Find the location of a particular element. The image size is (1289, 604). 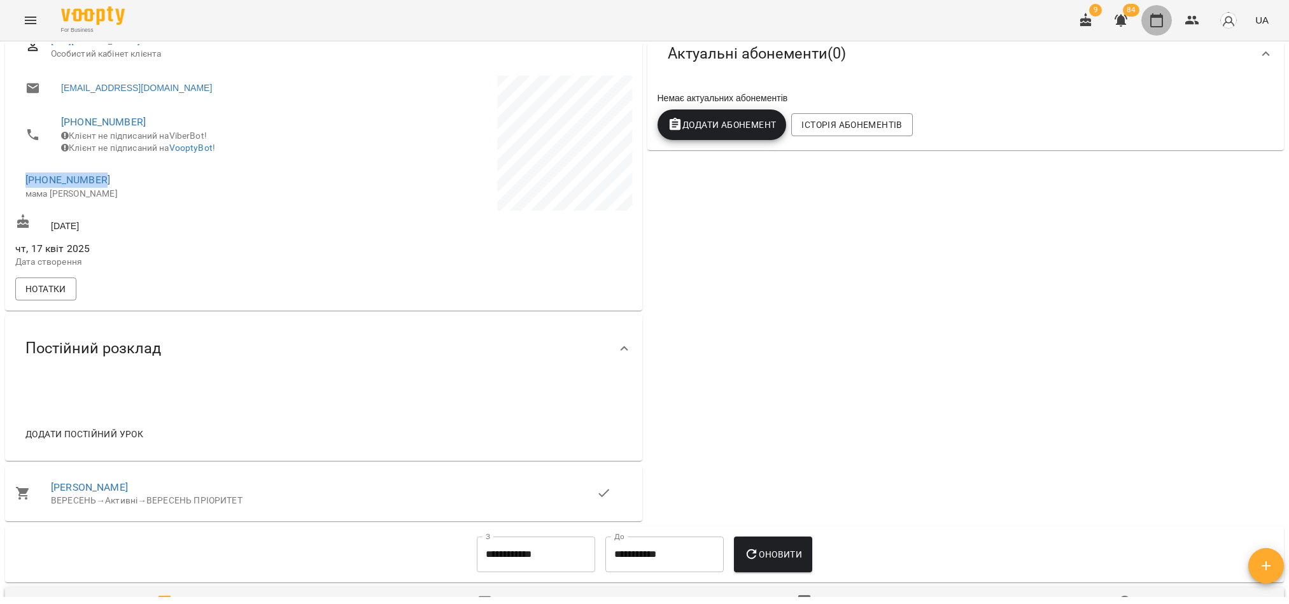

div: ВЕРЕСЕНЬ Активні ВЕРЕСЕНЬ ПРІОРИТЕТ is located at coordinates (323, 501).